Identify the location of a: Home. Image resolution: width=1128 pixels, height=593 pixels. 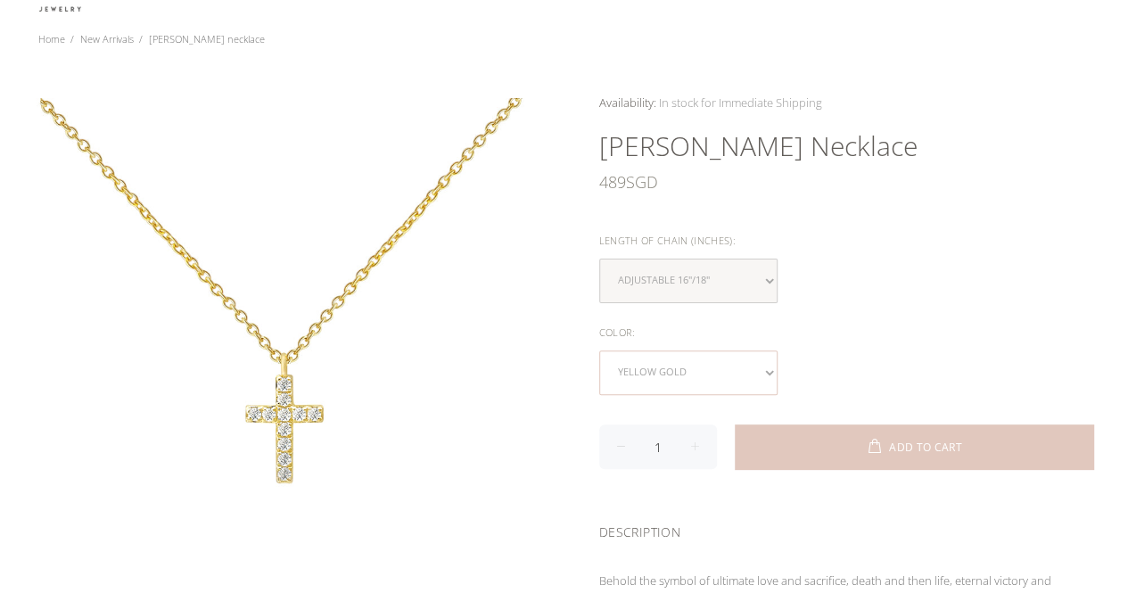
(52, 38).